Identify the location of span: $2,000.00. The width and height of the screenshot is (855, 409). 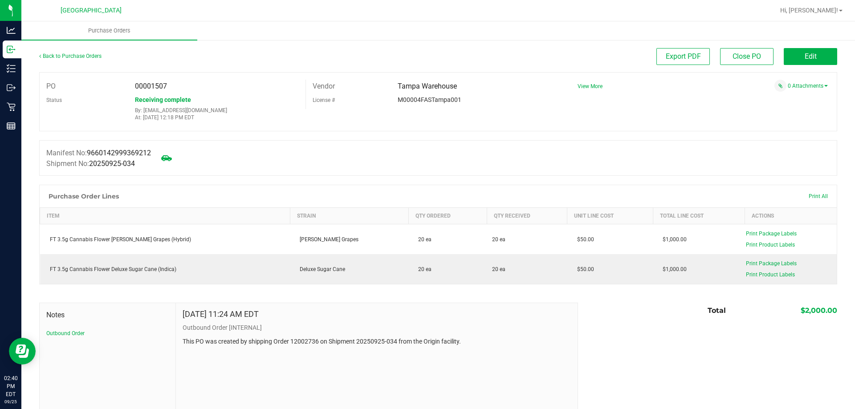
(819, 310).